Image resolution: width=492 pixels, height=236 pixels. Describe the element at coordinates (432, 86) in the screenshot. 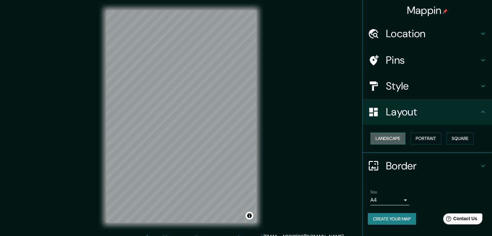

I see `h4: Style` at that location.